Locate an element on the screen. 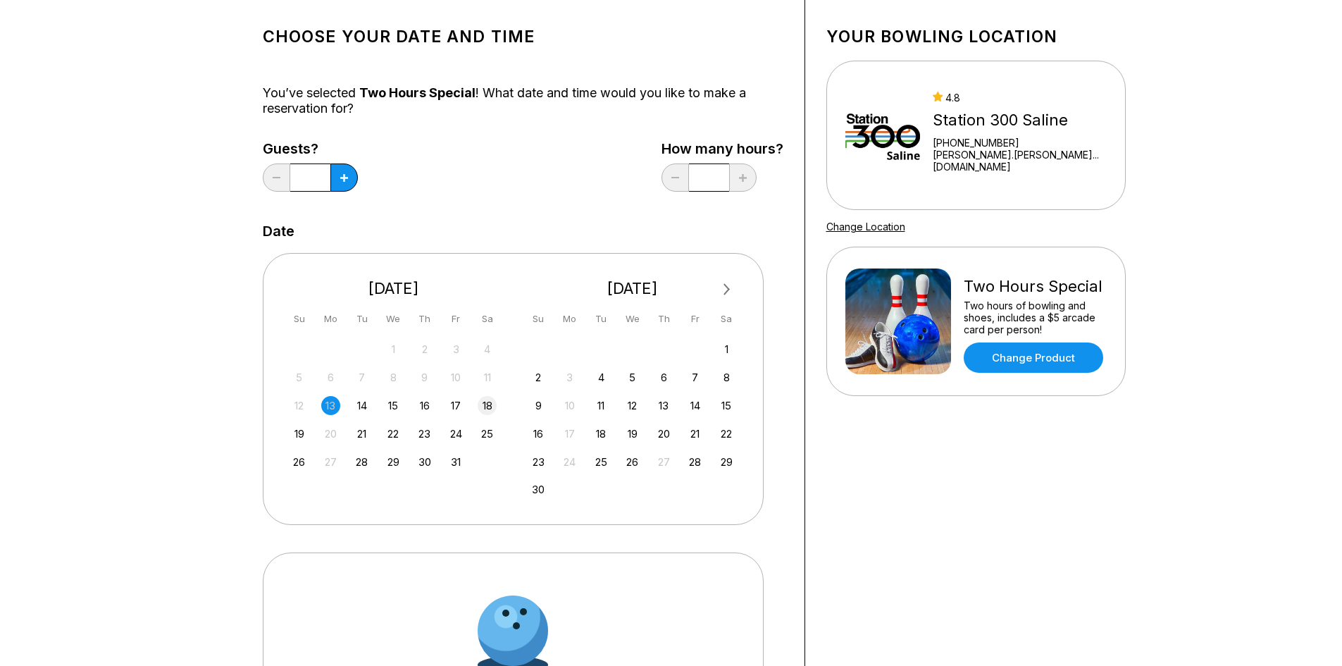  div: Choose Sunday, November 9th, 2025 is located at coordinates (538, 405).